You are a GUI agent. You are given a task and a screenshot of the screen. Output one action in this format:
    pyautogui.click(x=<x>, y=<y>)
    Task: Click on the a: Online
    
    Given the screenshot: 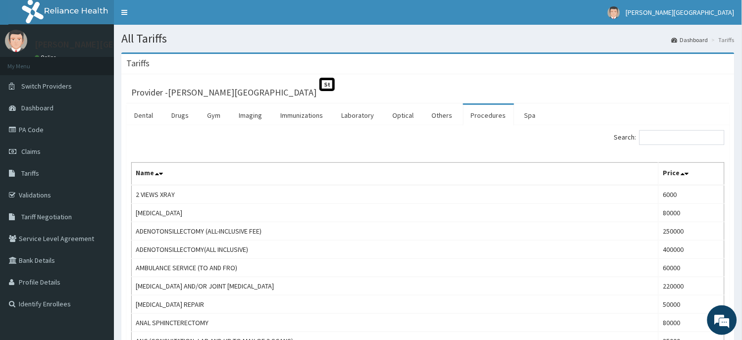 What is the action you would take?
    pyautogui.click(x=47, y=57)
    